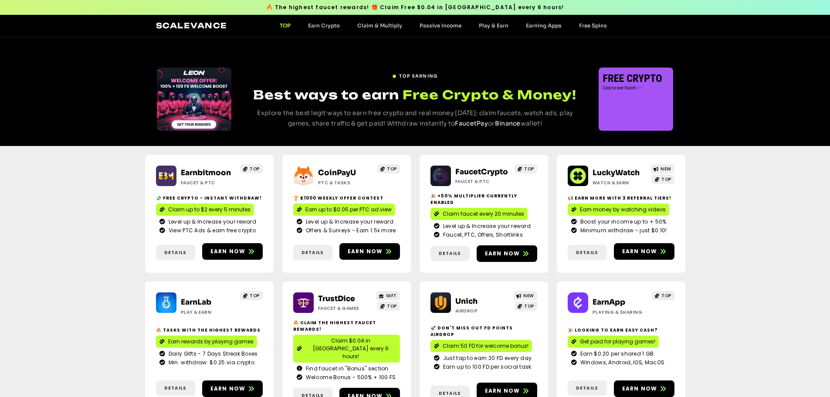  What do you see at coordinates (206, 173) in the screenshot?
I see `a: Earnbitmoon` at bounding box center [206, 173].